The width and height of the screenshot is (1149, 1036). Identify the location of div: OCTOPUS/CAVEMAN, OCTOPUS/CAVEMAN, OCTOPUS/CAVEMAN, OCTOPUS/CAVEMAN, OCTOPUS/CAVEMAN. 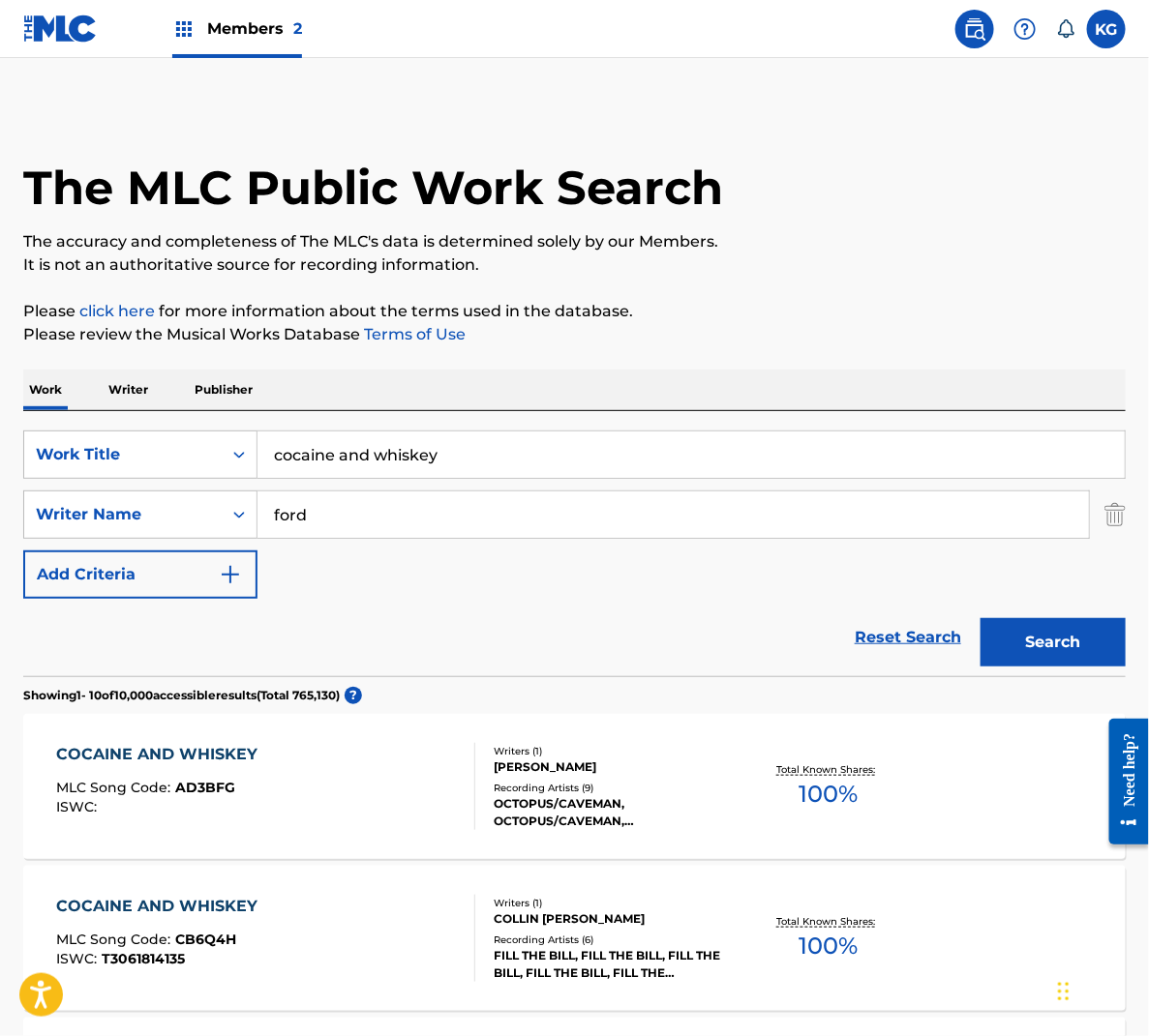
(616, 813).